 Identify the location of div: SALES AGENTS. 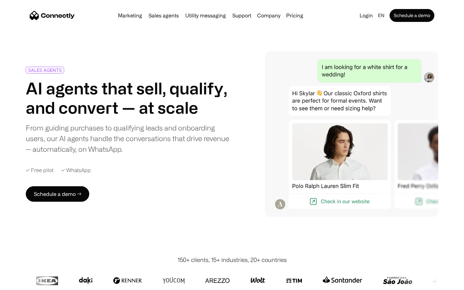
(45, 70).